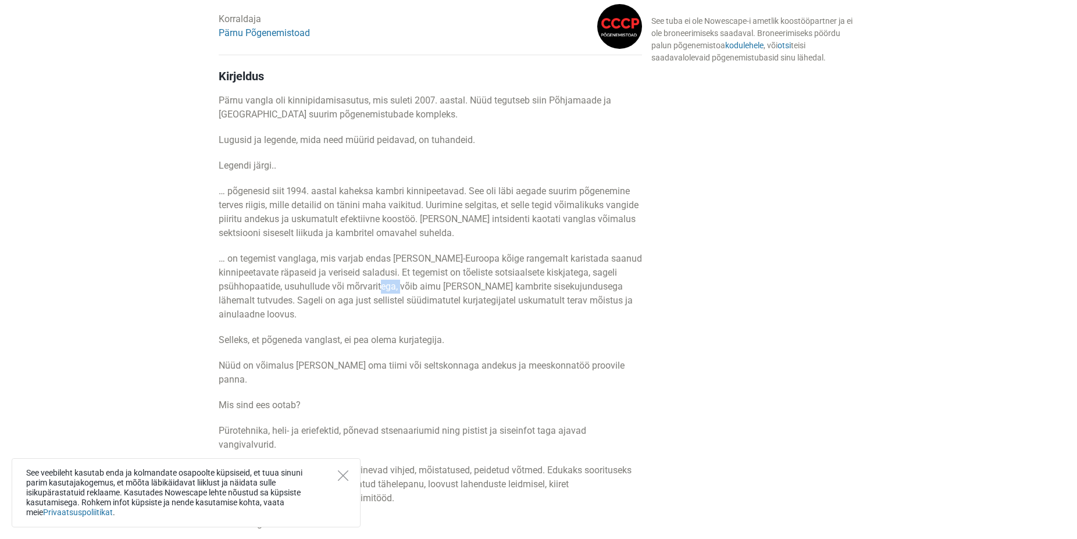 This screenshot has height=539, width=1077. Describe the element at coordinates (430, 108) in the screenshot. I see `p: Pärnu vangla oli kinnipidamisasutus, mis suleti 2007. aastal. Nüüd tegutseb siin Põhjamaade ja [G...` at that location.